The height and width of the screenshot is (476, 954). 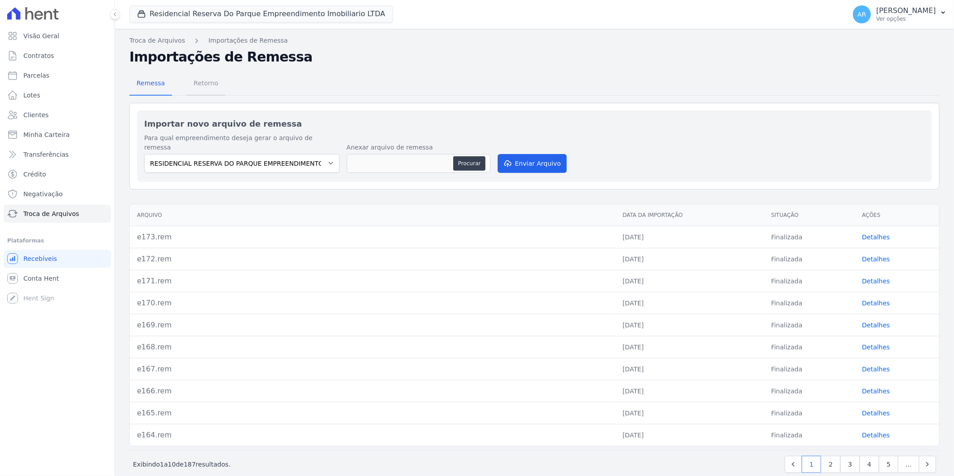 I want to click on a: Crédito, so click(x=57, y=174).